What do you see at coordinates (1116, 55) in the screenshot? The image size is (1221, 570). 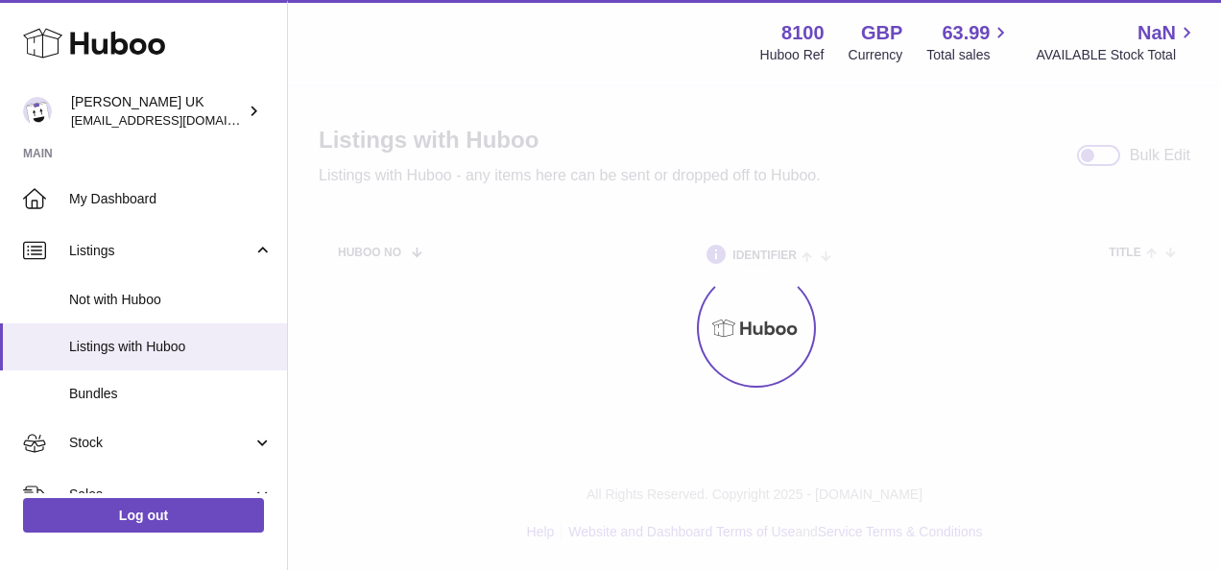 I see `span: AVAILABLE Stock Total` at bounding box center [1116, 55].